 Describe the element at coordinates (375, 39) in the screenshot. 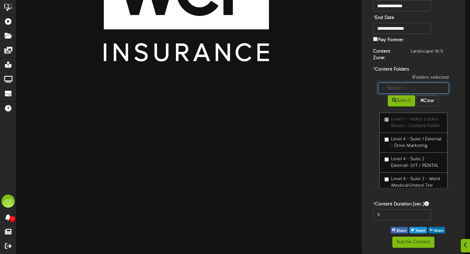

I see `input: Play Forever` at that location.